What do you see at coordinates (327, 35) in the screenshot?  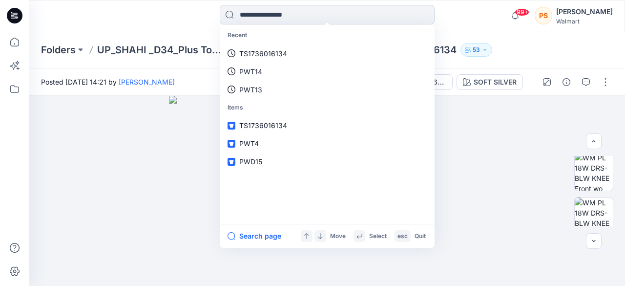 I see `p: Recent` at bounding box center [327, 35].